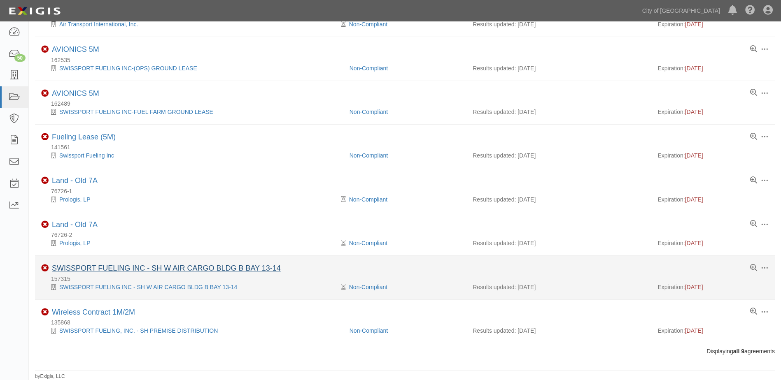 The image size is (781, 380). I want to click on div: 157315, so click(408, 279).